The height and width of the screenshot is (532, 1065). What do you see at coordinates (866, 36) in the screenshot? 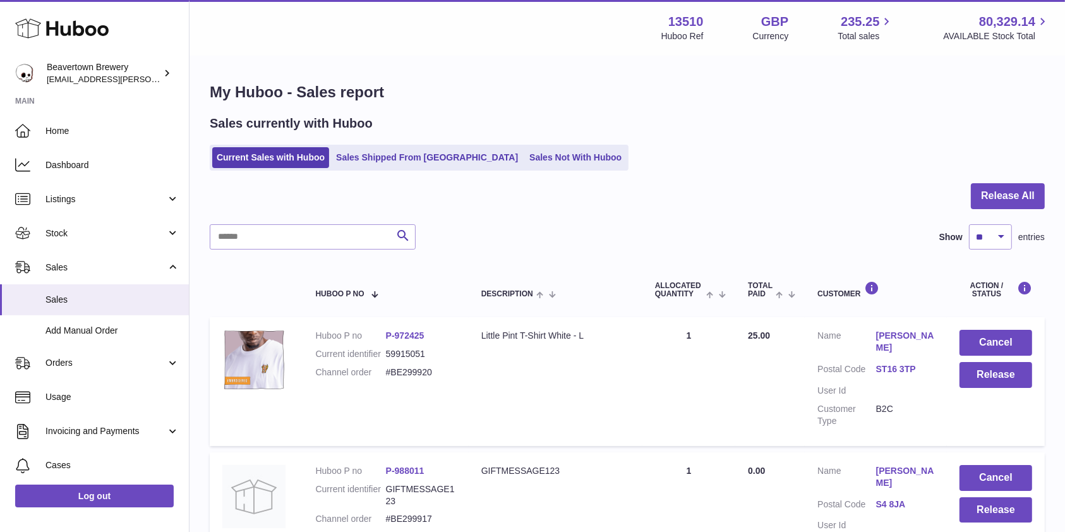
I see `span: Total sales` at bounding box center [866, 36].